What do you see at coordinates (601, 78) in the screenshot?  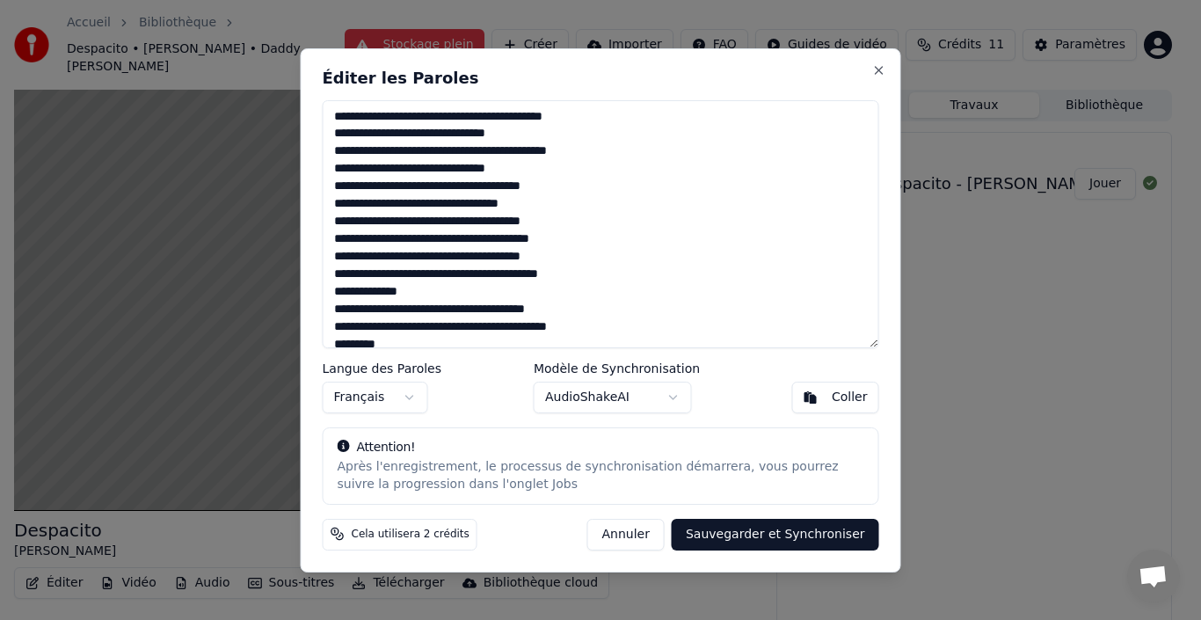 I see `h2: Éditer les Paroles` at bounding box center [601, 78].